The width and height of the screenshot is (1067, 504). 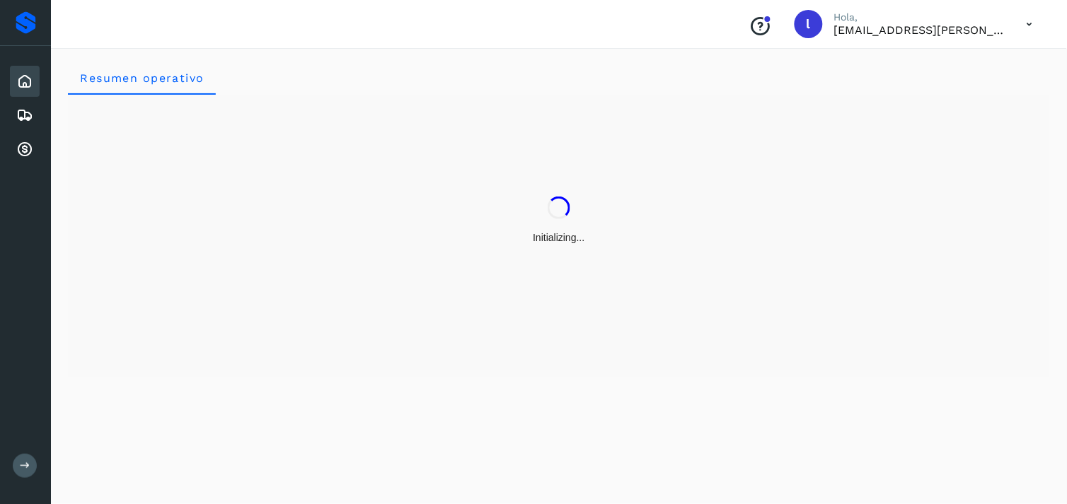 I want to click on div: Embarques, so click(x=25, y=115).